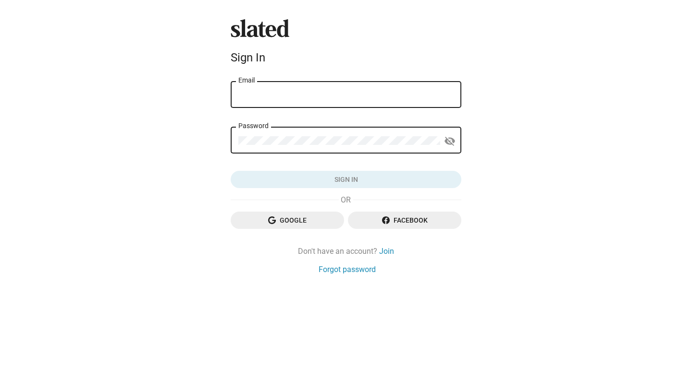 Image resolution: width=692 pixels, height=380 pixels. I want to click on div: Don't have an account?, so click(346, 251).